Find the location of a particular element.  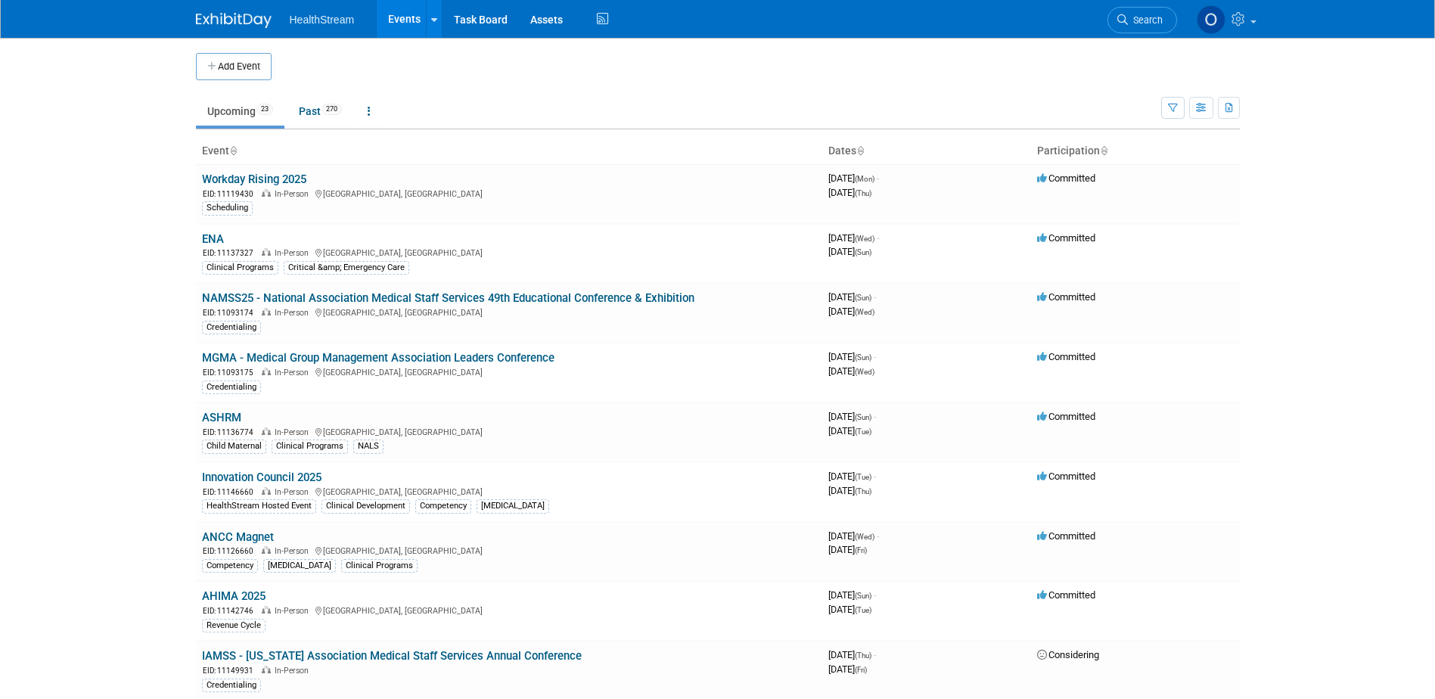

a: Sort by Participation Type is located at coordinates (1104, 151).